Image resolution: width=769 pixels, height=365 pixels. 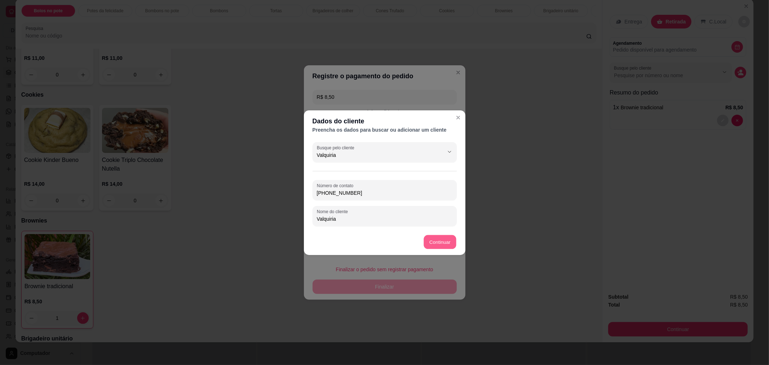 What do you see at coordinates (450, 152) in the screenshot?
I see `button: Show suggestions` at bounding box center [450, 152].